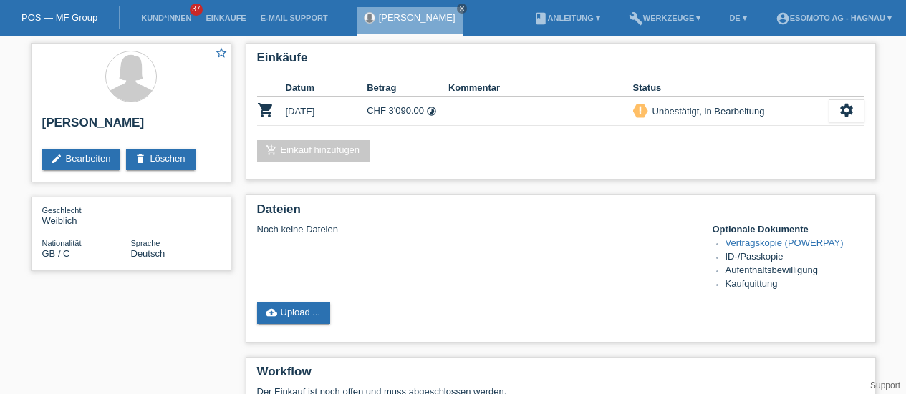 Image resolution: width=906 pixels, height=394 pixels. What do you see at coordinates (795, 271) in the screenshot?
I see `li: Aufenthaltsbewilligung` at bounding box center [795, 271].